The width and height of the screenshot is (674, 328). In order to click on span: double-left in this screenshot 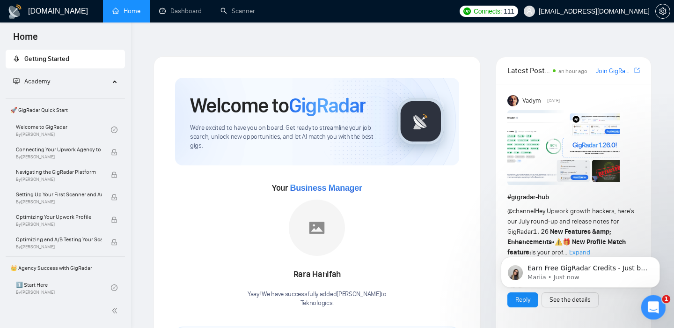, I will do `click(116, 310)`.